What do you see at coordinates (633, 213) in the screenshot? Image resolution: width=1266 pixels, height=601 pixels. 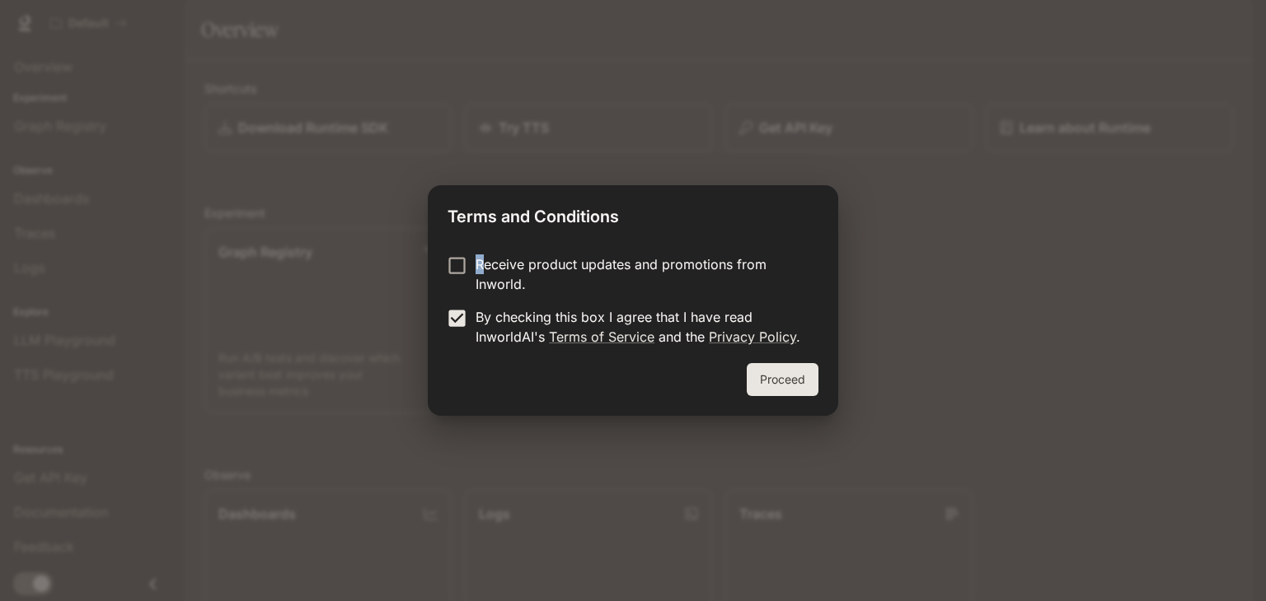 I see `h2: Terms and Conditions` at bounding box center [633, 213].